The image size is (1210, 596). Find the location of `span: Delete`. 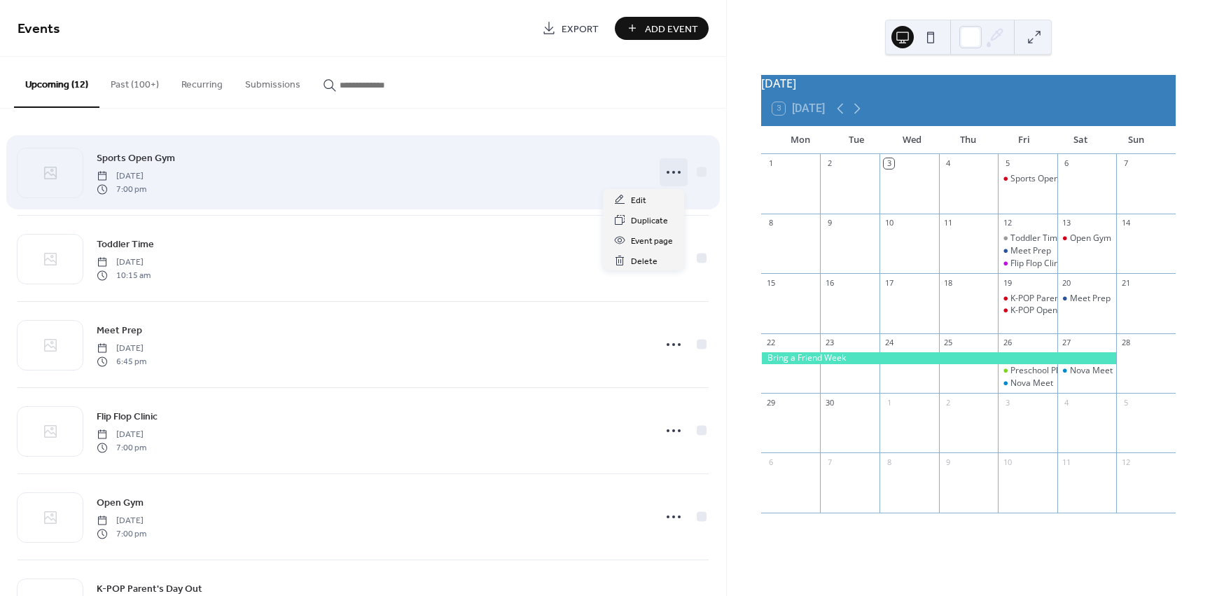

span: Delete is located at coordinates (644, 261).